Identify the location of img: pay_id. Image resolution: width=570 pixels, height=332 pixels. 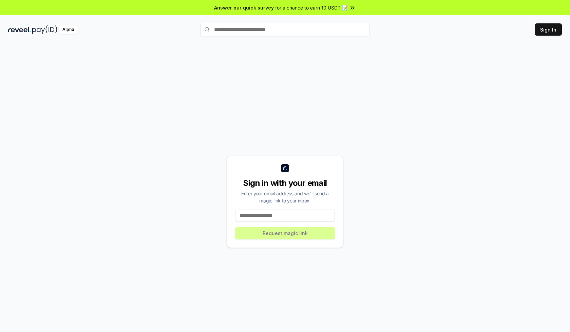
(45, 29).